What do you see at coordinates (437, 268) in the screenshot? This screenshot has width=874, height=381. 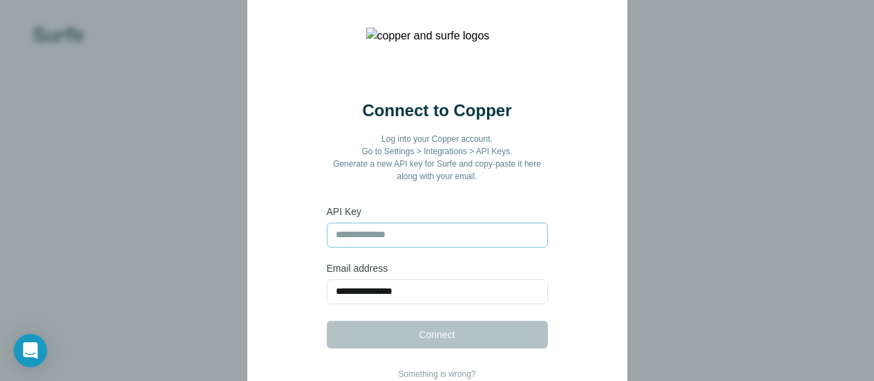 I see `label: Email address` at bounding box center [437, 268].